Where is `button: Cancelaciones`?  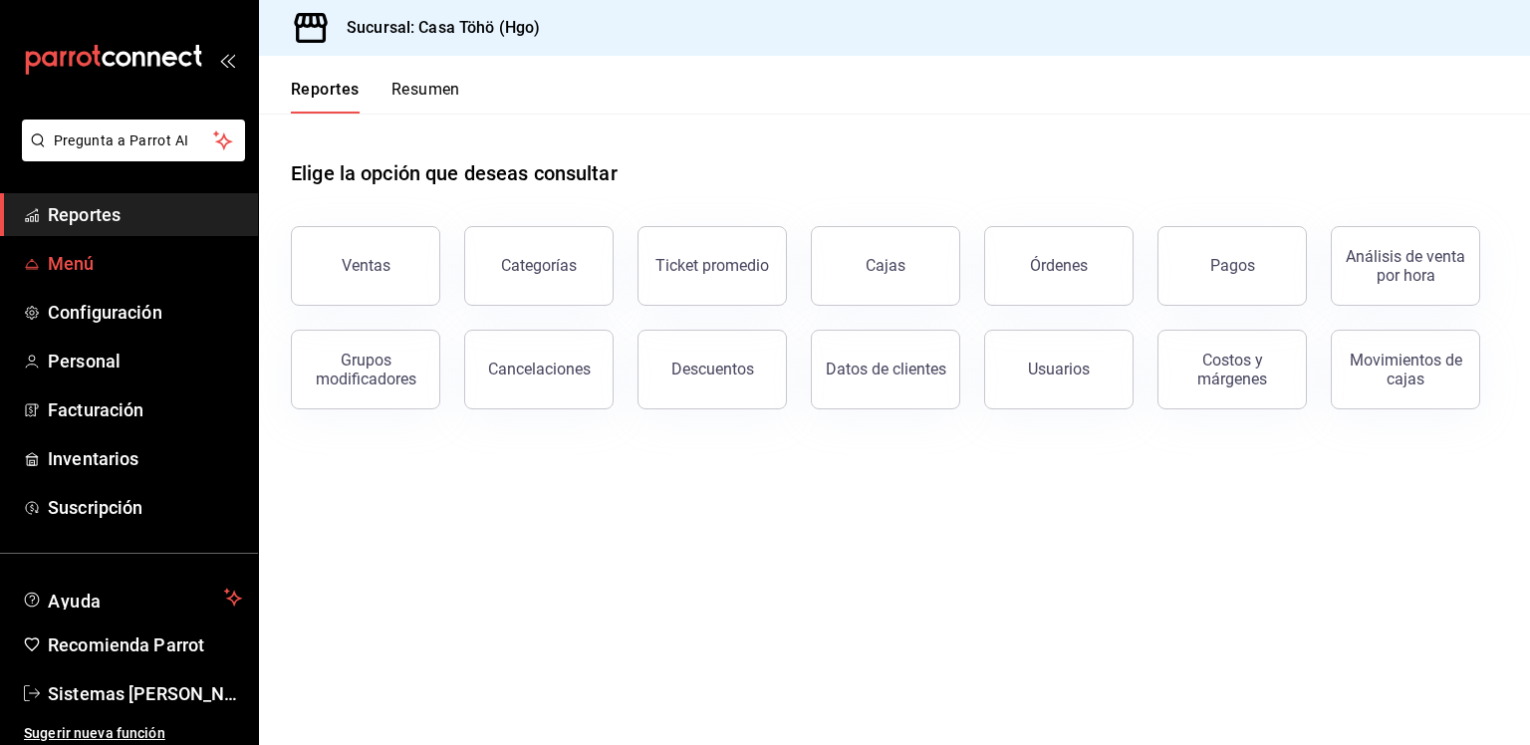
button: Cancelaciones is located at coordinates (539, 370).